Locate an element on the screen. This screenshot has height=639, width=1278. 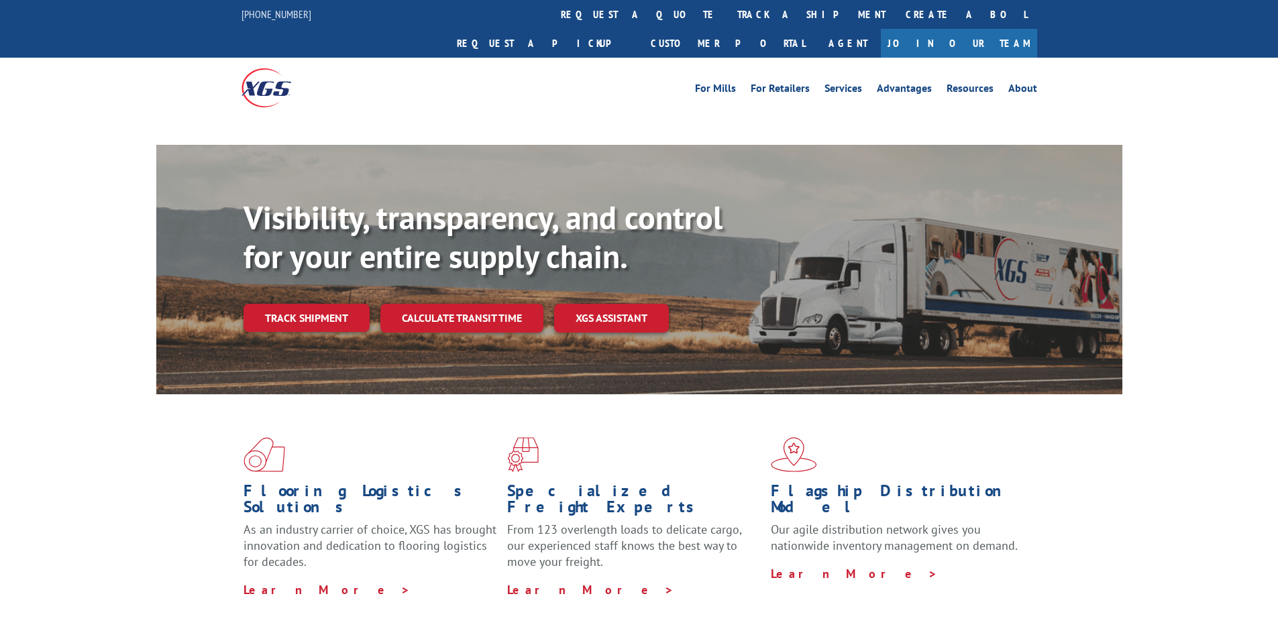
a: Track shipment is located at coordinates (307, 318).